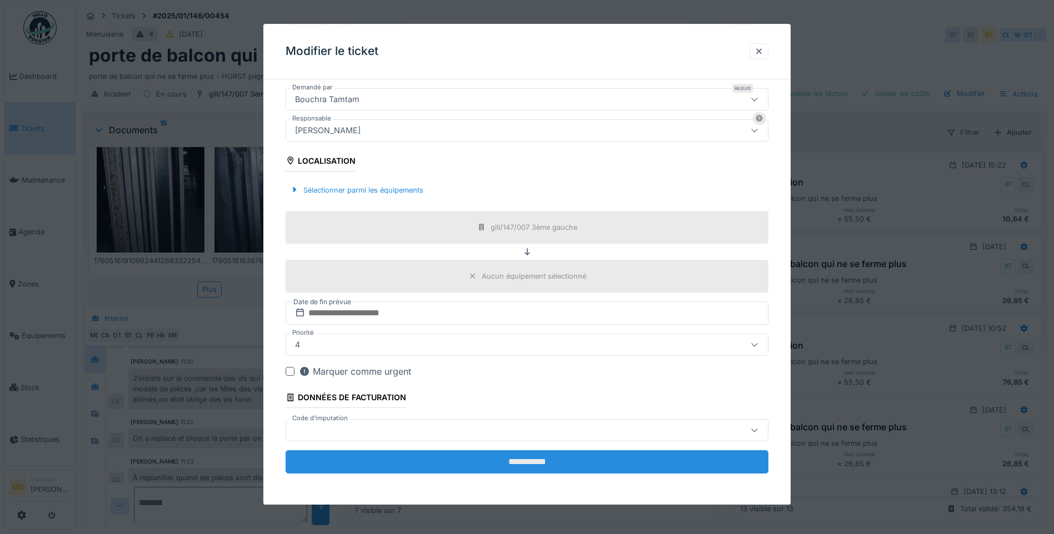  Describe the element at coordinates (345, 399) in the screenshot. I see `div: Données de facturation` at that location.